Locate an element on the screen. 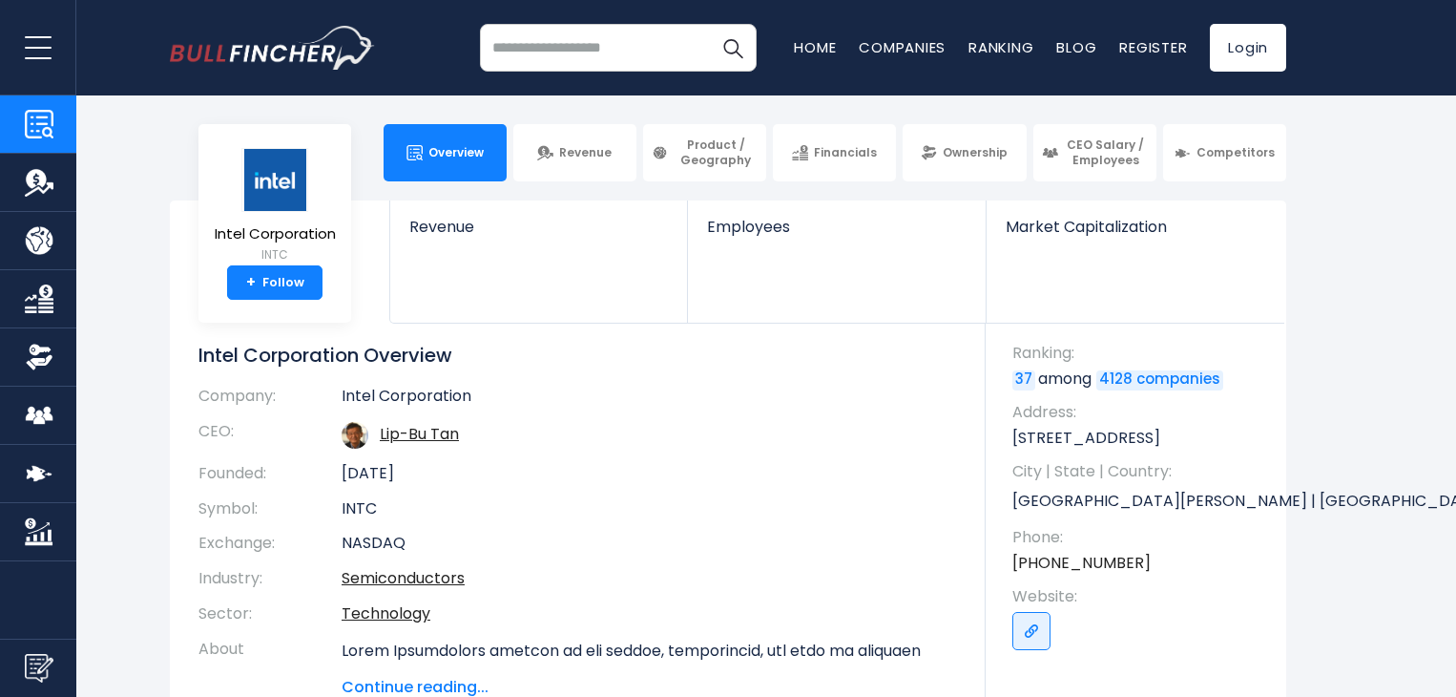 Image resolution: width=1456 pixels, height=697 pixels. a: Market Capitalization is located at coordinates (1136, 234).